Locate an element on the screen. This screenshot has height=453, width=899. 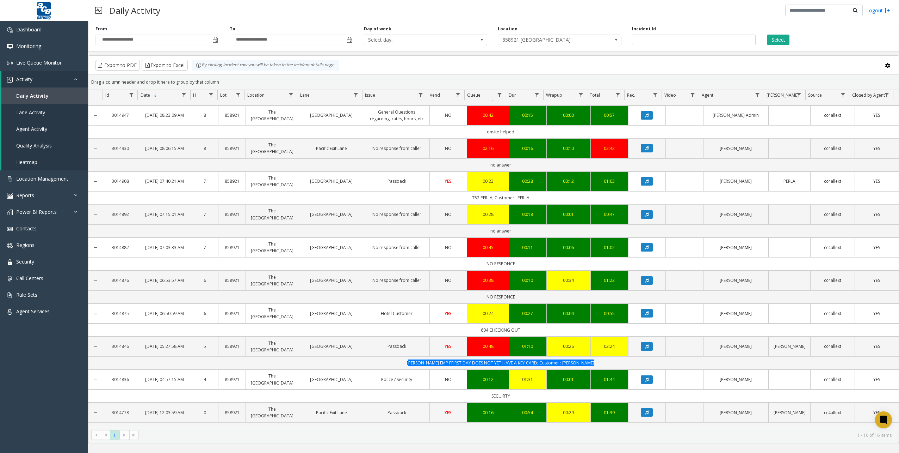
a: H Filter Menu is located at coordinates (211, 94).